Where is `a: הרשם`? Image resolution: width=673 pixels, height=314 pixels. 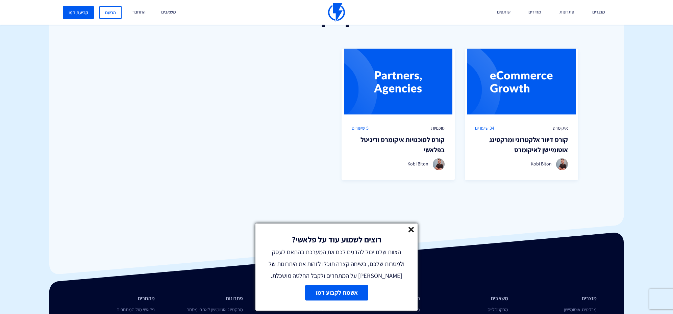
a: הרשם is located at coordinates (110, 12).